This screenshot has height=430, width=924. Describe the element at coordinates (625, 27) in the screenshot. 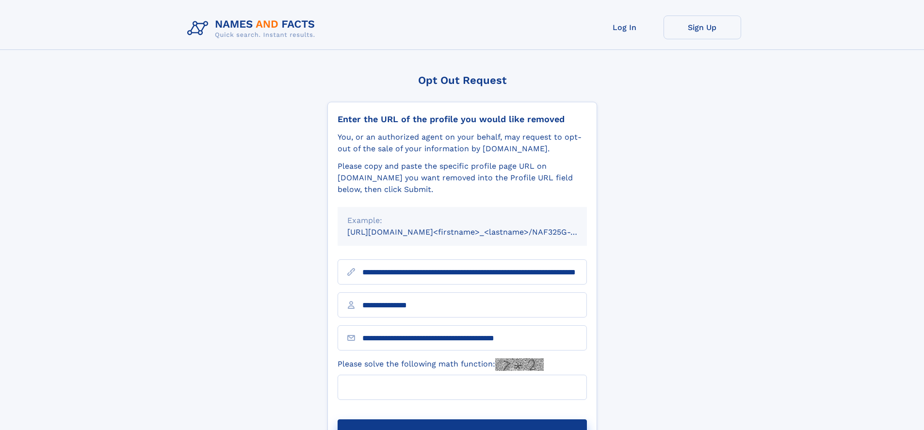

I see `a: Log In` at that location.